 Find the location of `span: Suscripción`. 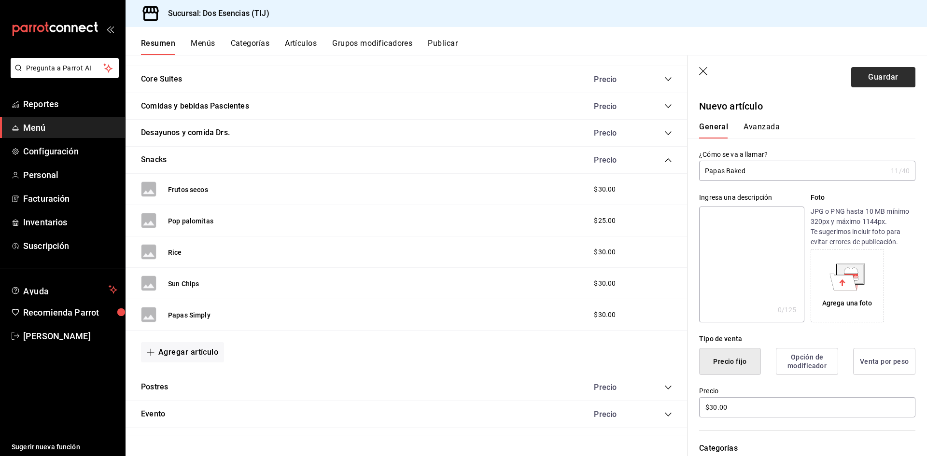

span: Suscripción is located at coordinates (70, 246).